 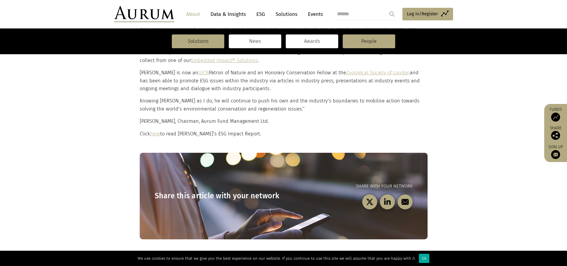 I want to click on a: News, so click(x=255, y=41).